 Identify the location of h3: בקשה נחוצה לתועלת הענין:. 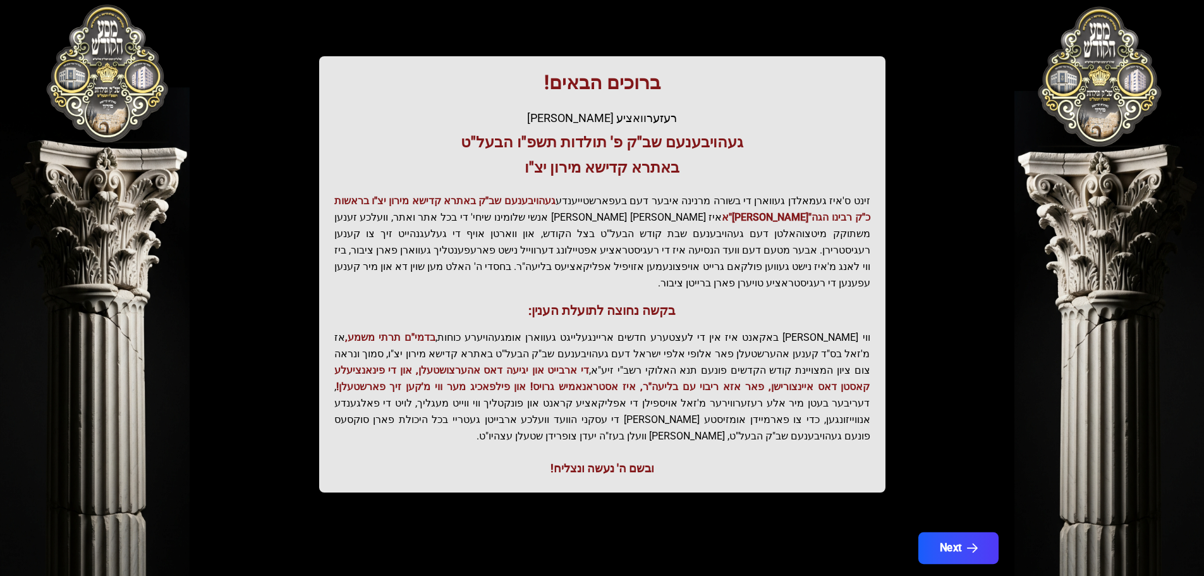
(603, 310).